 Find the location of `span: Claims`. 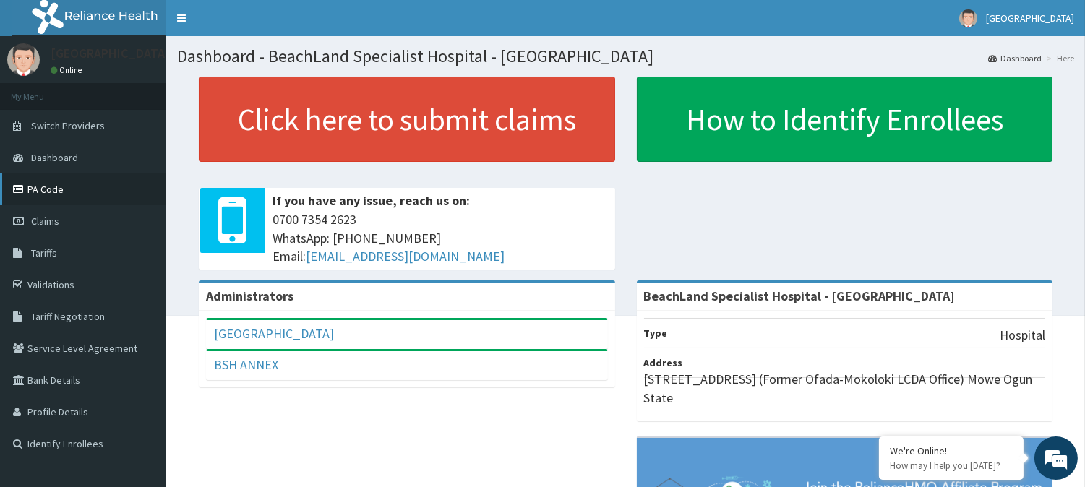

span: Claims is located at coordinates (45, 221).